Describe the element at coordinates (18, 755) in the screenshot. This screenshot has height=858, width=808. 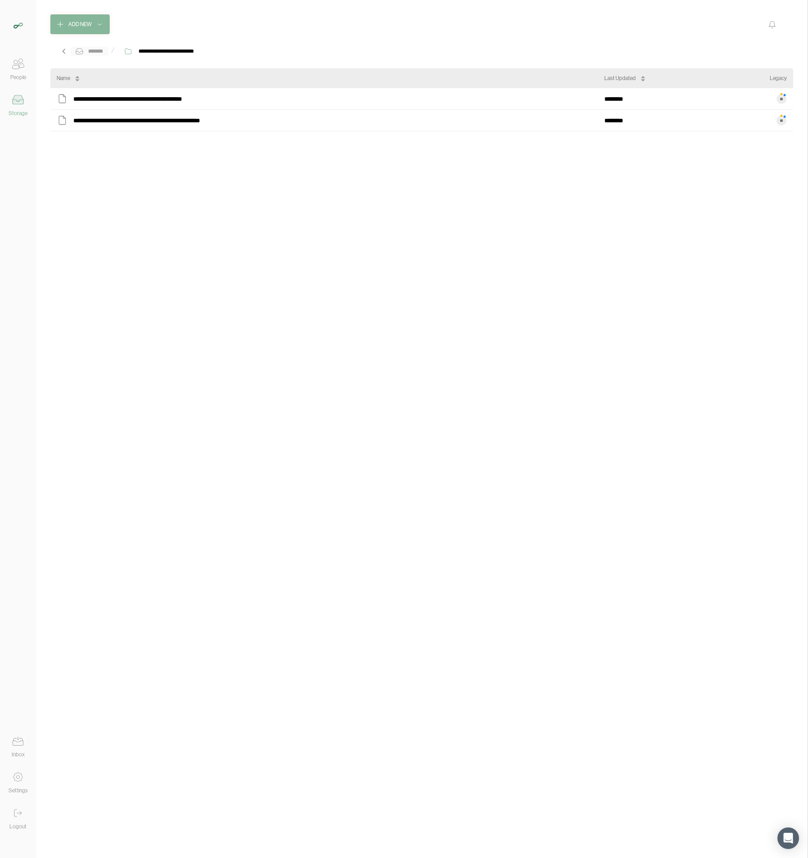
I see `div: Inbox` at that location.